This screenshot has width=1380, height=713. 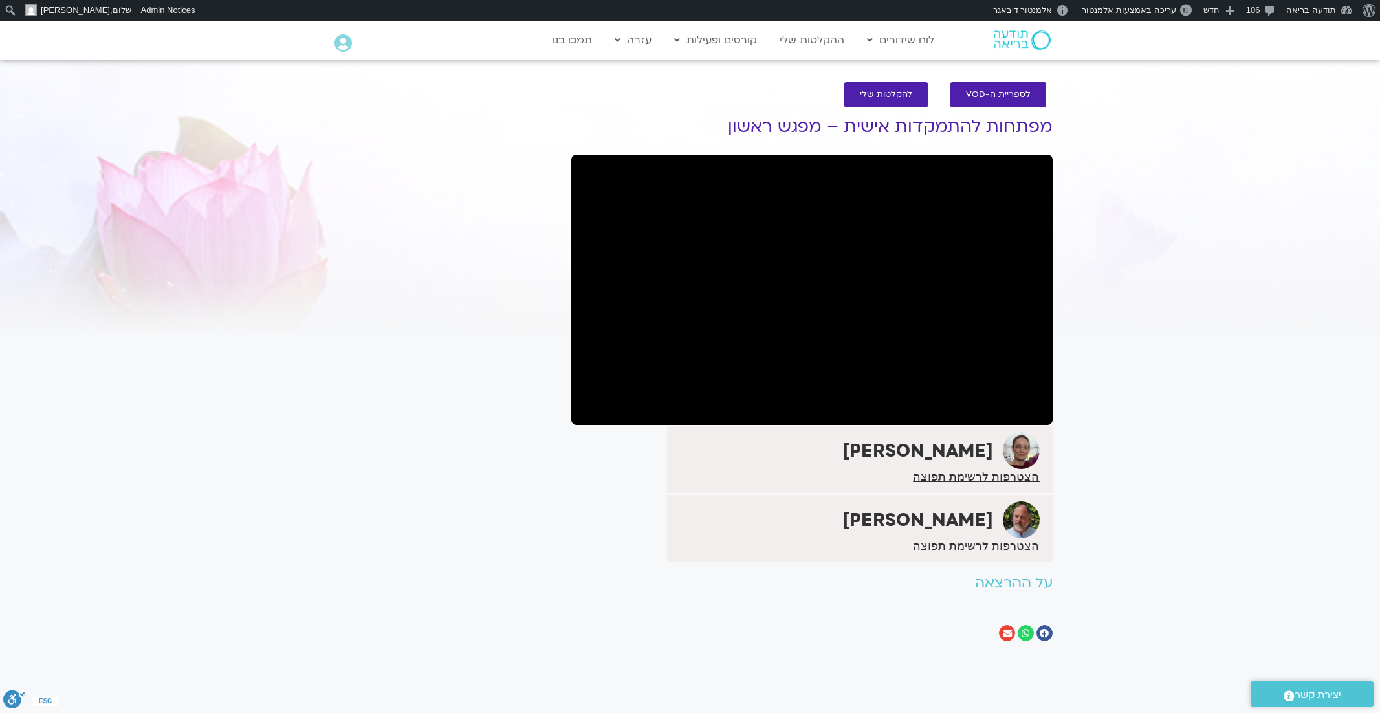 What do you see at coordinates (1128, 10) in the screenshot?
I see `span: עריכה באמצעות אלמנטור` at bounding box center [1128, 10].